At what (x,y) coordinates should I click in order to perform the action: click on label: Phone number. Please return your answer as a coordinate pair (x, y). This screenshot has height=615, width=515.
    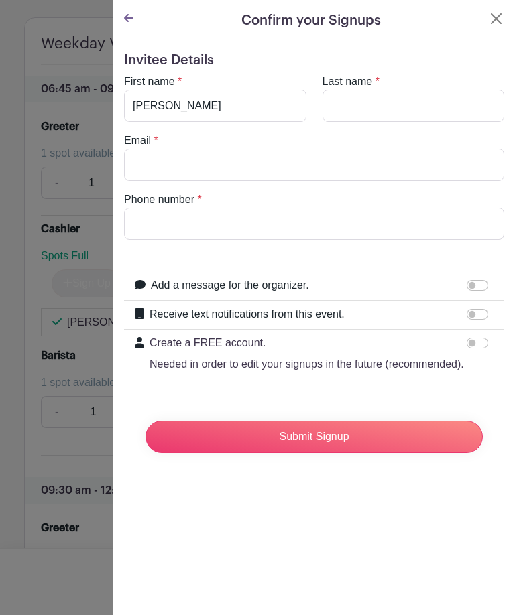
    Looking at the image, I should click on (159, 200).